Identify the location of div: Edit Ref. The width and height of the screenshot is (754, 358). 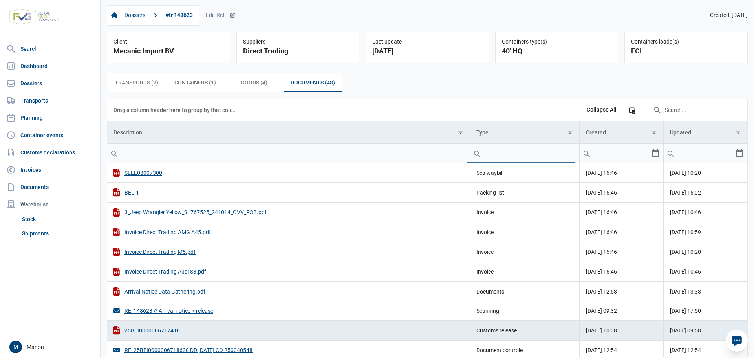
(221, 15).